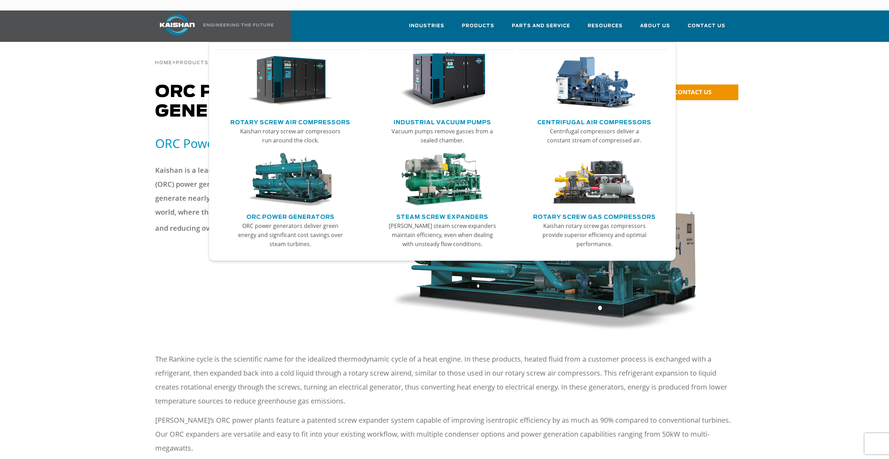 The image size is (889, 459). Describe the element at coordinates (290, 136) in the screenshot. I see `p: Kaishan rotary screw air compressors run around the clock.` at that location.